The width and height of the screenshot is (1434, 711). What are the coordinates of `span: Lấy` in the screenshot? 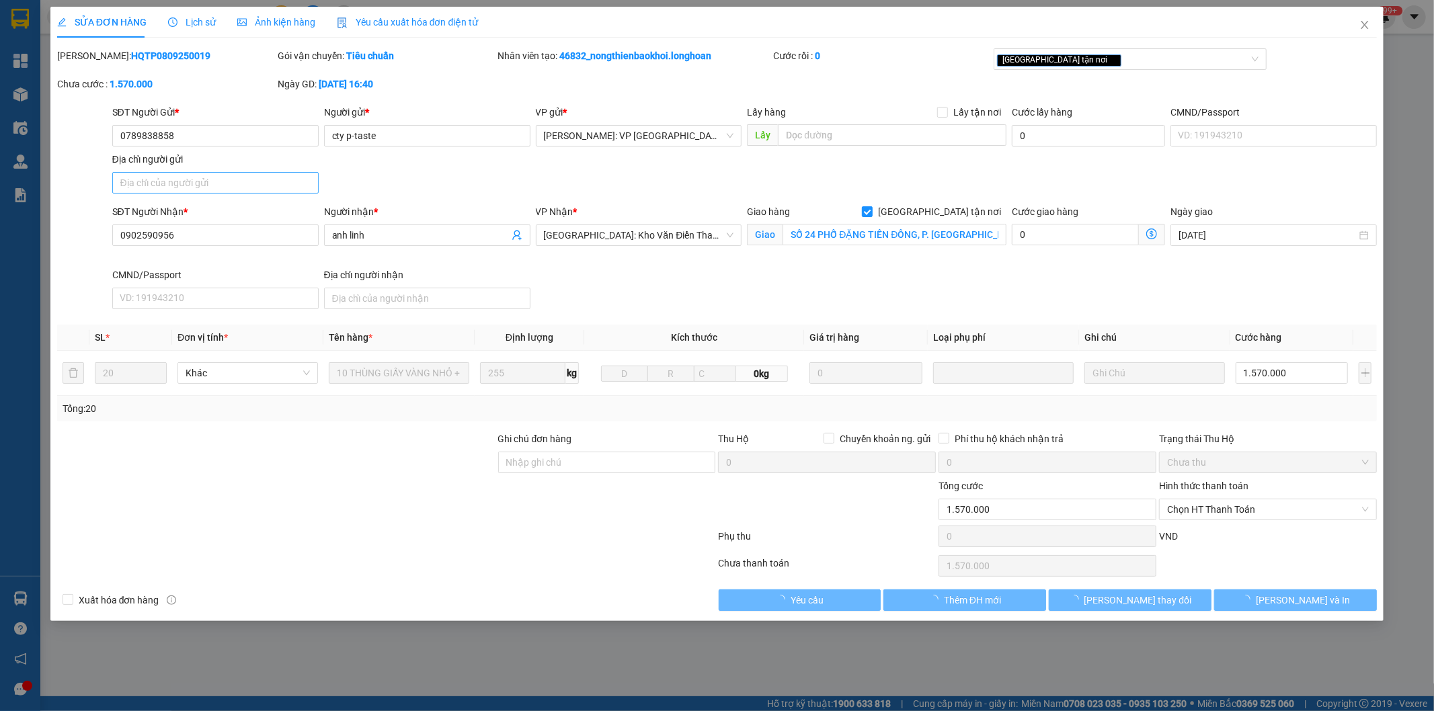 It's located at (763, 135).